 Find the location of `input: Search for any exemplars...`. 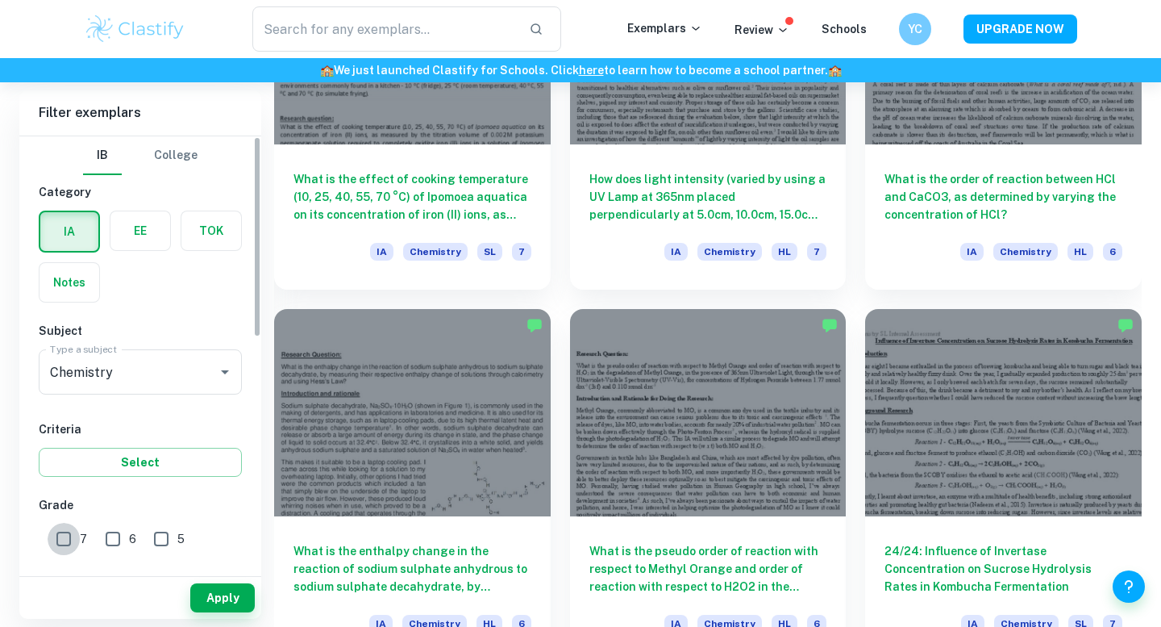

input: Search for any exemplars... is located at coordinates (384, 29).